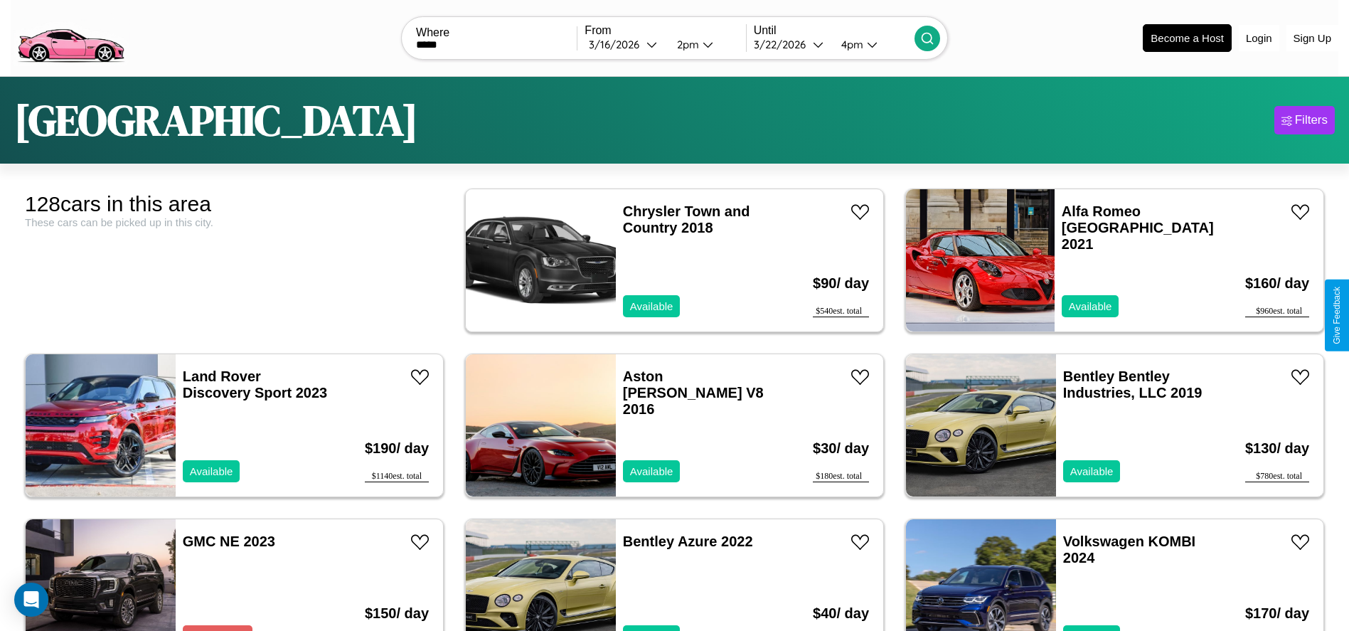  What do you see at coordinates (783, 44) in the screenshot?
I see `div: 3 / 22 / 2026` at bounding box center [783, 44].